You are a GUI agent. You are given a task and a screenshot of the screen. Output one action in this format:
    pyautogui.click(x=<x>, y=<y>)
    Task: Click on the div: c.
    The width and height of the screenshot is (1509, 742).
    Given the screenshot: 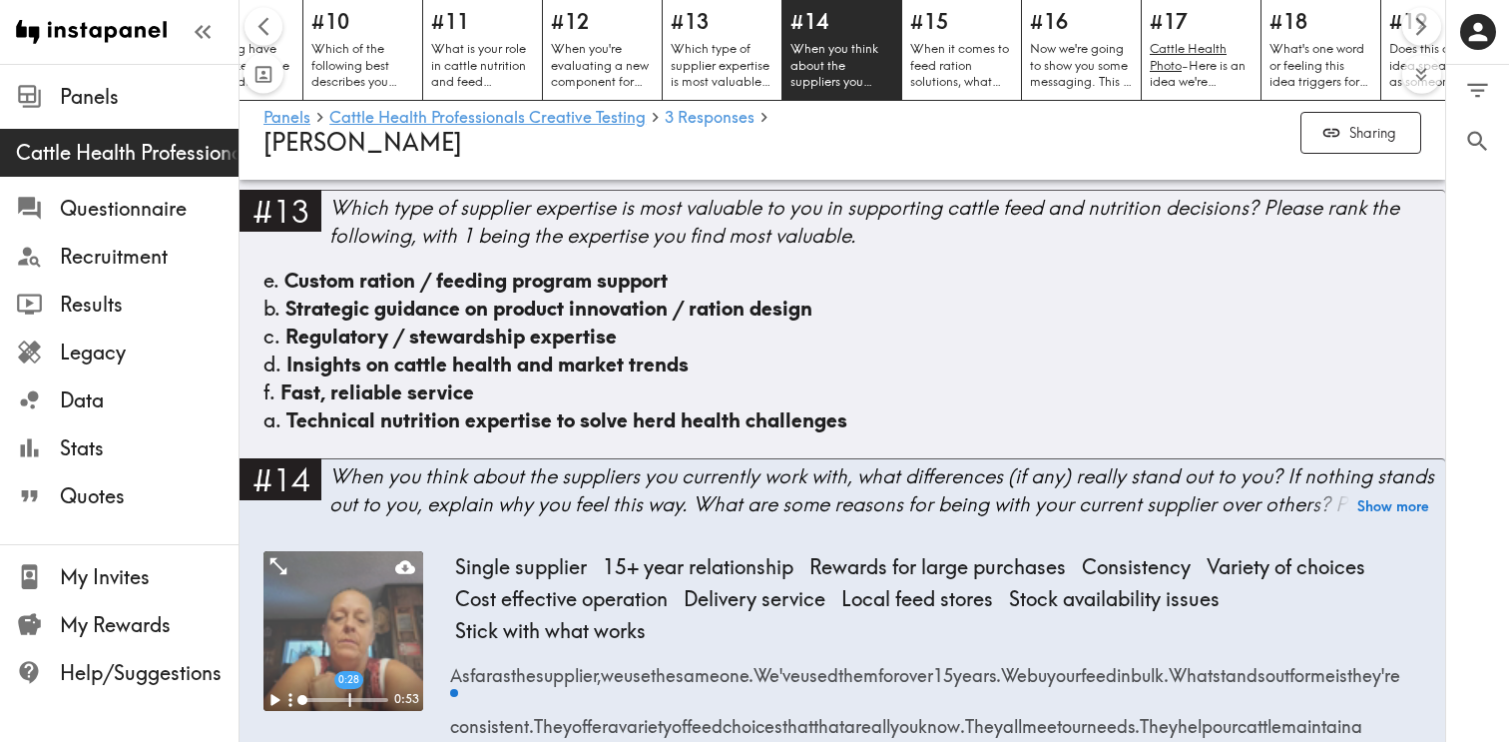 What is the action you would take?
    pyautogui.click(x=843, y=336)
    